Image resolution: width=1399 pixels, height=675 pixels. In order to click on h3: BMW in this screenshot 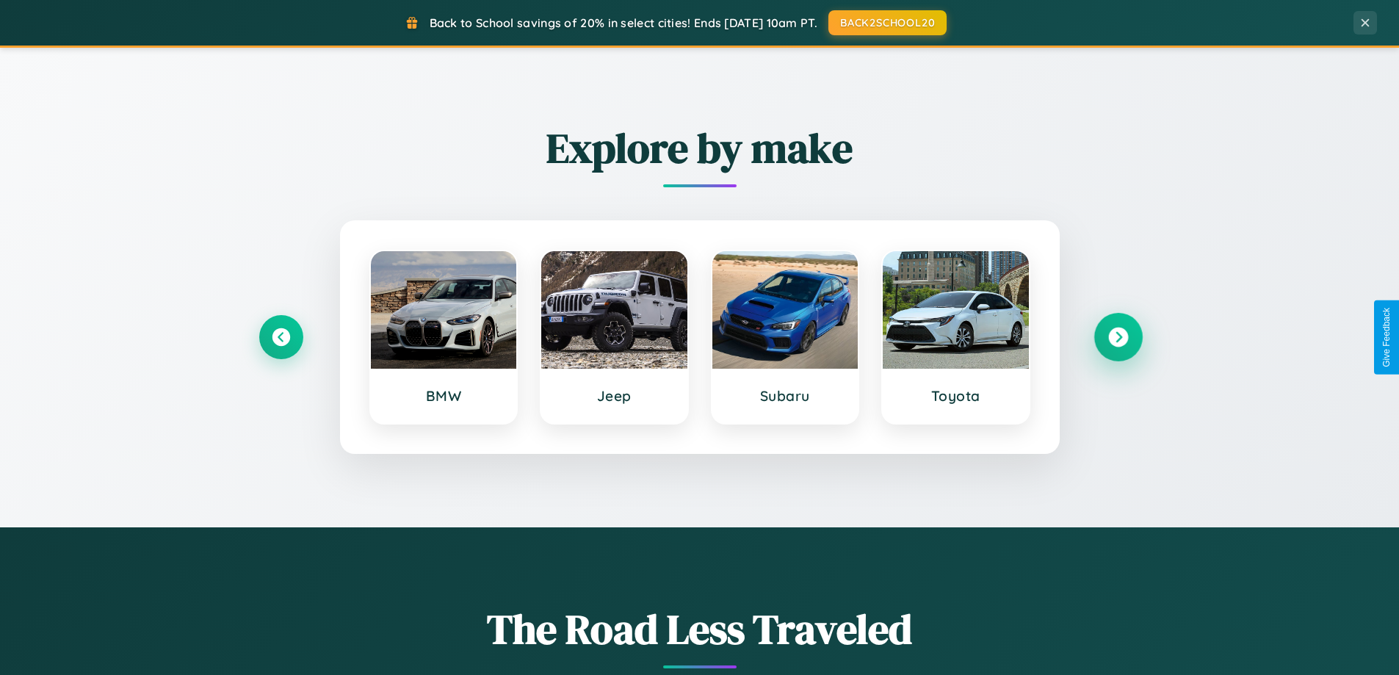, I will do `click(444, 396)`.